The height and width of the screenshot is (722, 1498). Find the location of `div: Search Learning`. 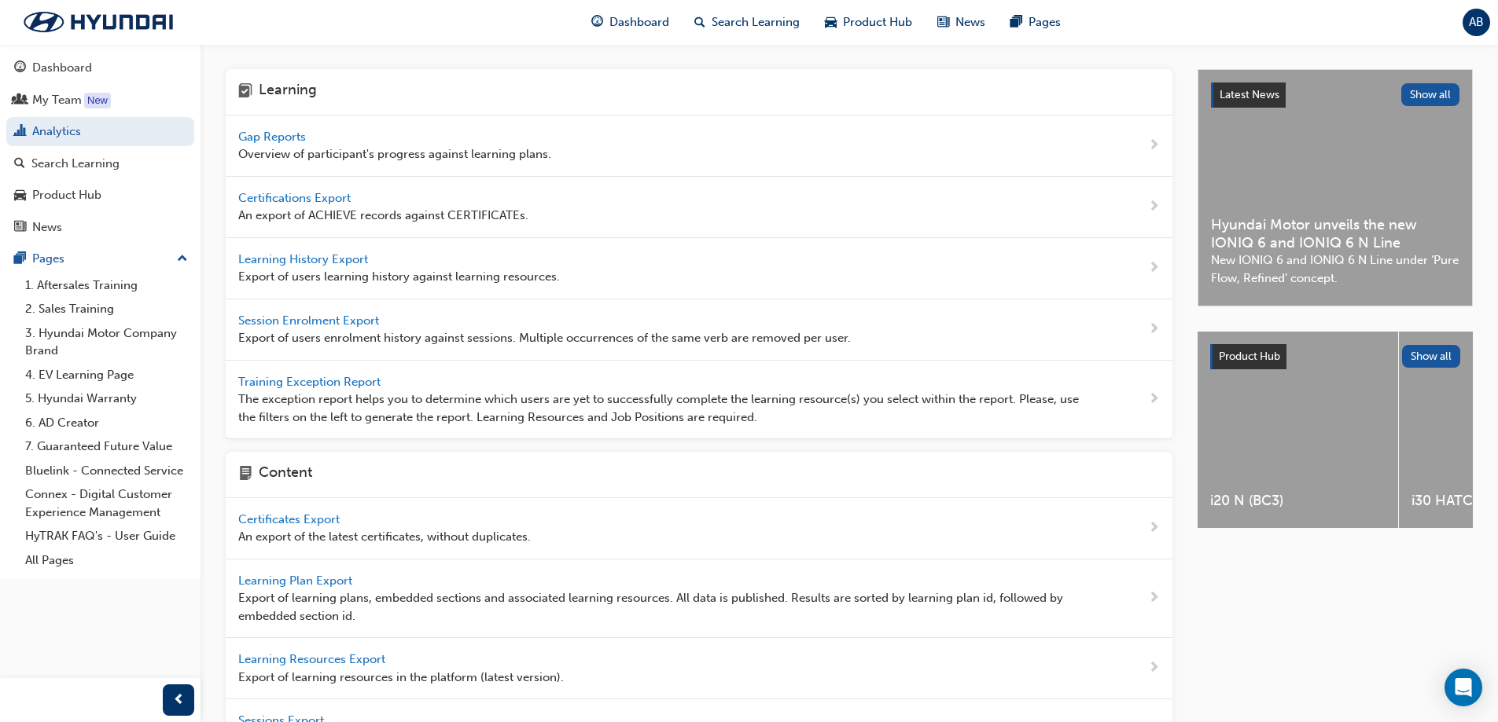

div: Search Learning is located at coordinates (75, 164).